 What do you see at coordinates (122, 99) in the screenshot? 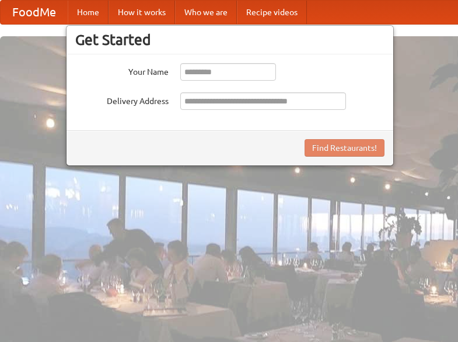
I see `label: Delivery Address` at bounding box center [122, 99].